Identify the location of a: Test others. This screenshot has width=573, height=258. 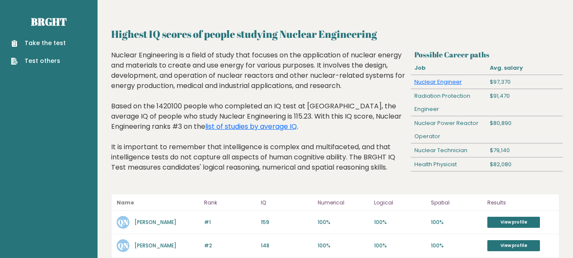
(38, 61).